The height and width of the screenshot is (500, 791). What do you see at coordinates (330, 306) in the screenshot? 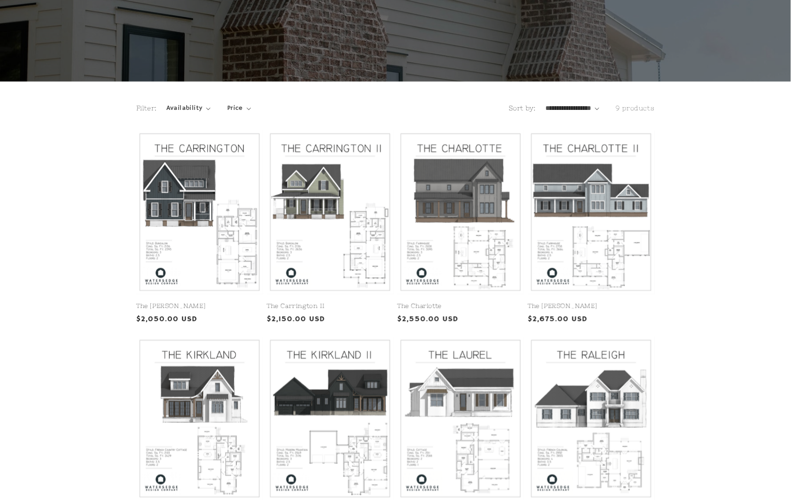
I see `a: The Carrington II` at bounding box center [330, 306].